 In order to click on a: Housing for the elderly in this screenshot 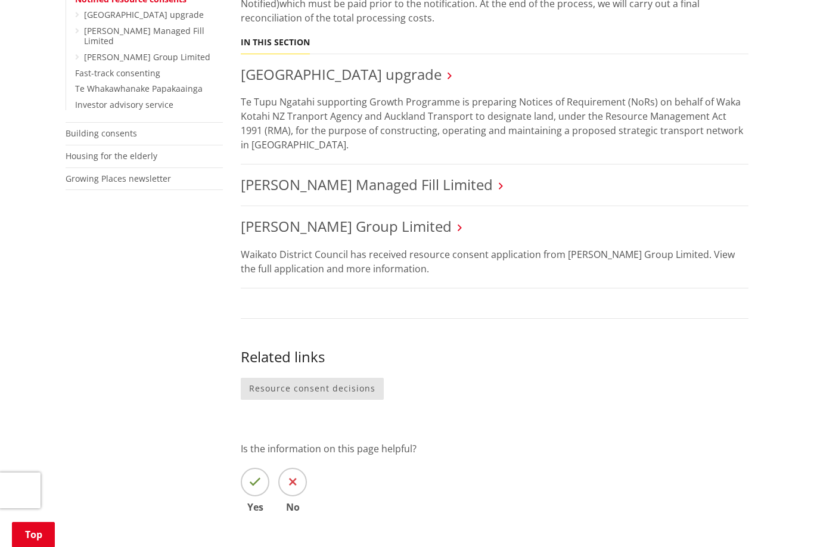, I will do `click(111, 156)`.